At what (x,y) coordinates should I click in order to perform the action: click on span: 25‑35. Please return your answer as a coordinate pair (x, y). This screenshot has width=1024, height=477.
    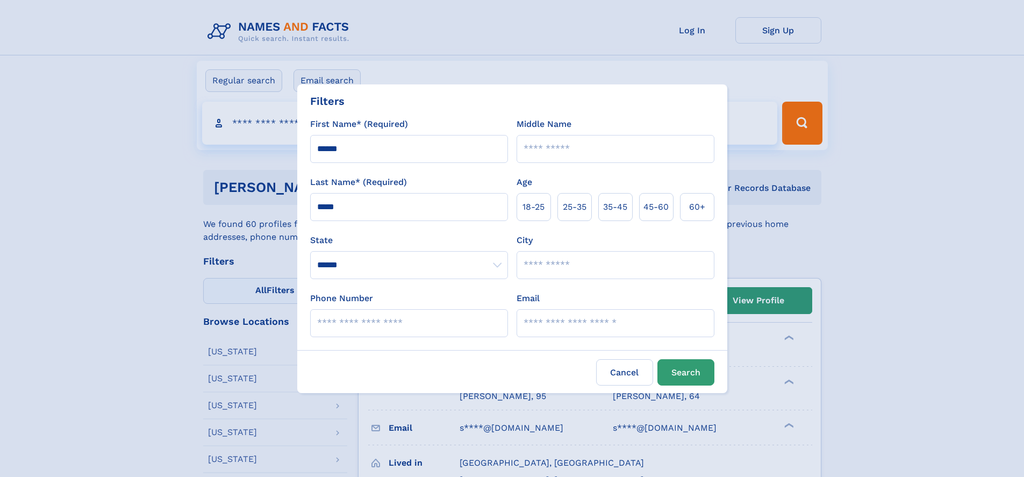
    Looking at the image, I should click on (575, 207).